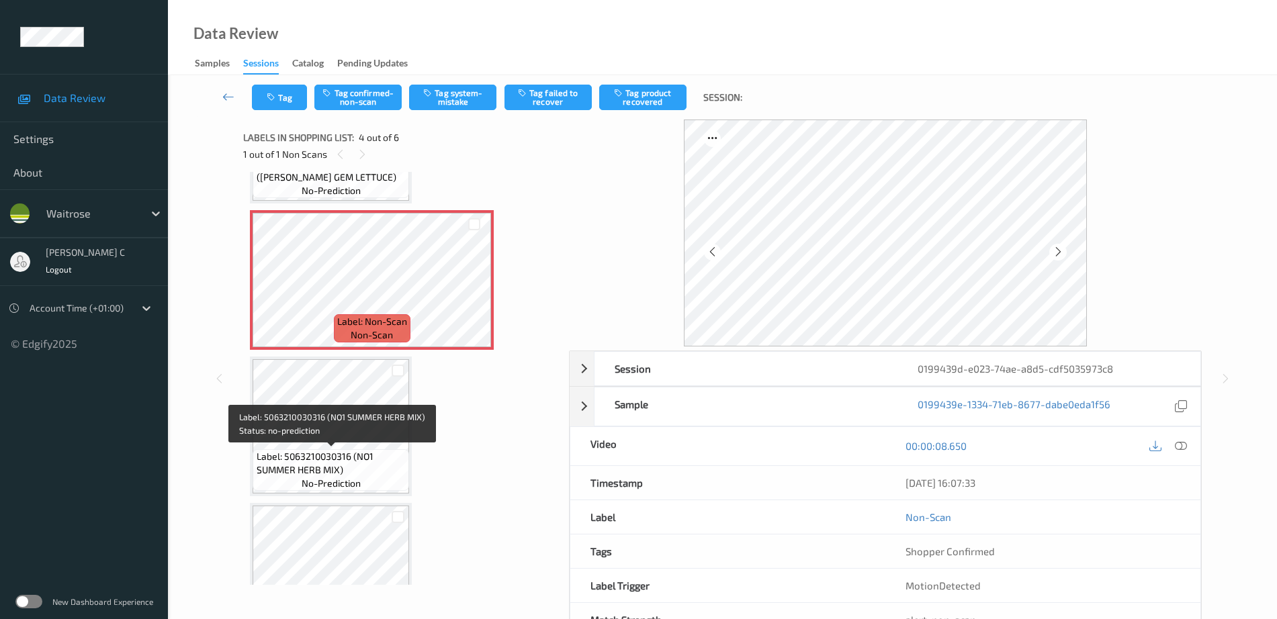  Describe the element at coordinates (1048, 369) in the screenshot. I see `div: 0199439d-e023-74ae-a8d5-cdf5035973c8` at that location.